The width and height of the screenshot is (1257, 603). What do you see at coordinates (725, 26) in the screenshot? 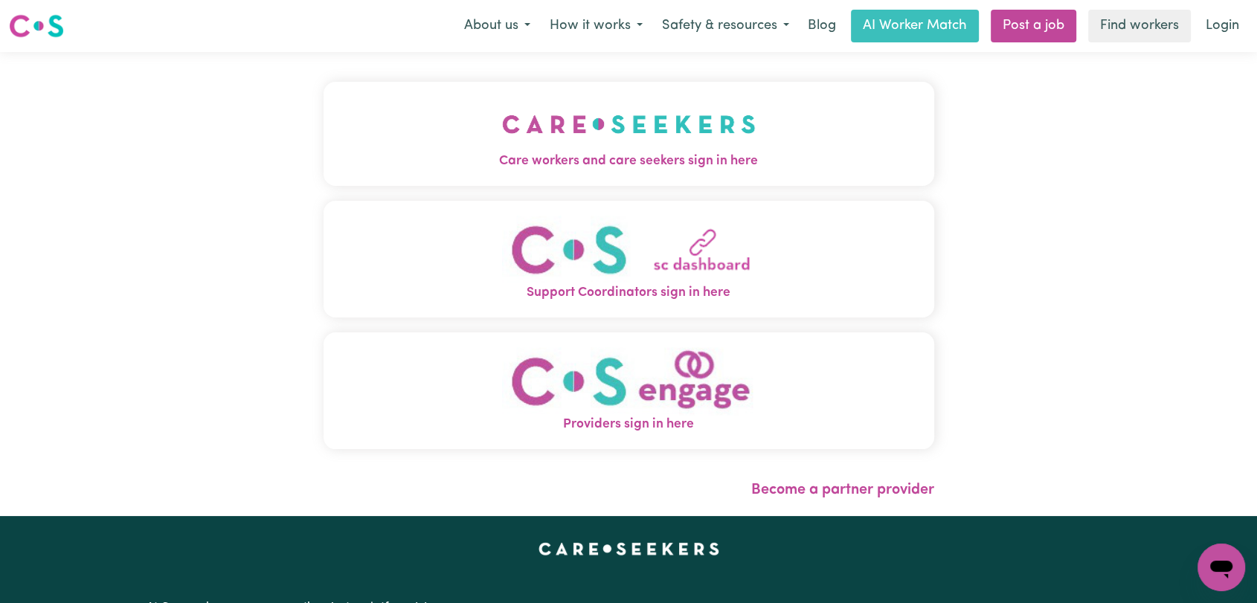
I see `button: Safety & resources` at bounding box center [725, 26].